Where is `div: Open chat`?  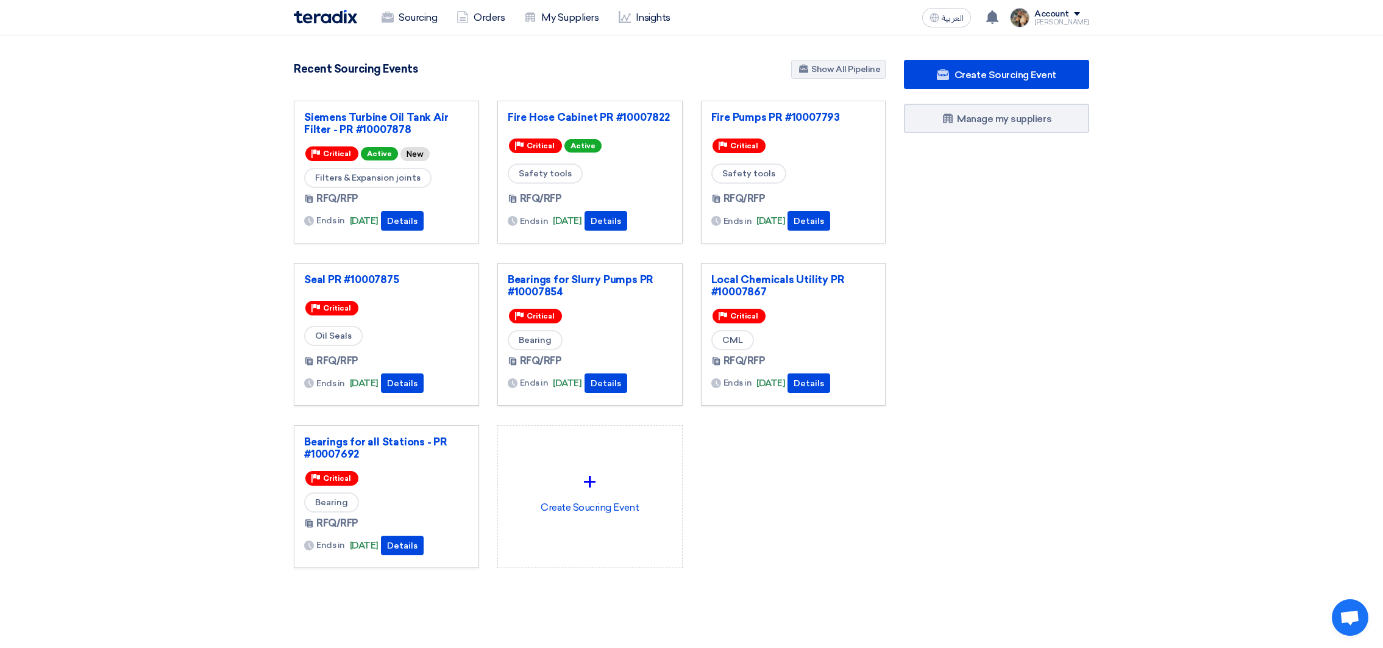 div: Open chat is located at coordinates (1351, 617).